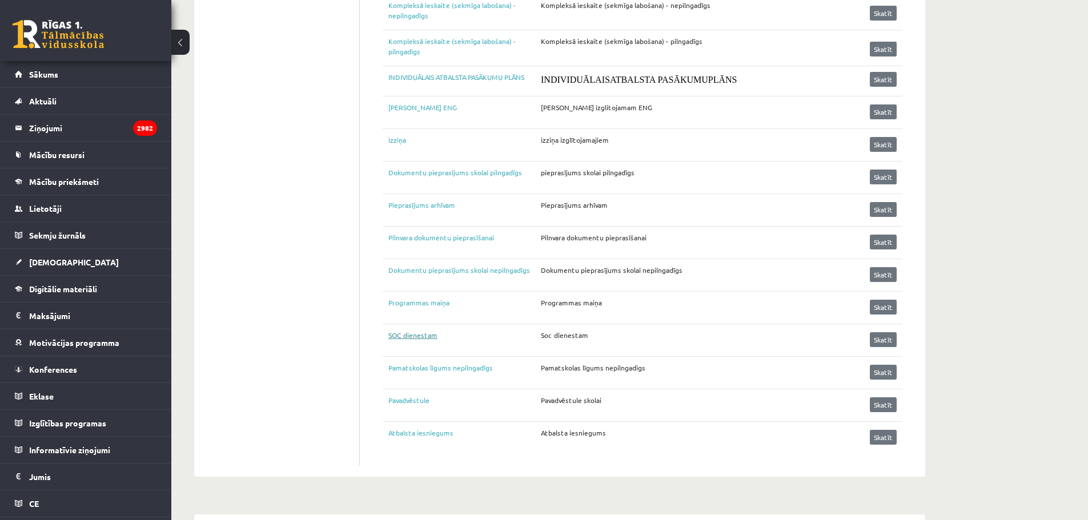 The width and height of the screenshot is (1088, 520). I want to click on a: Sākums, so click(86, 74).